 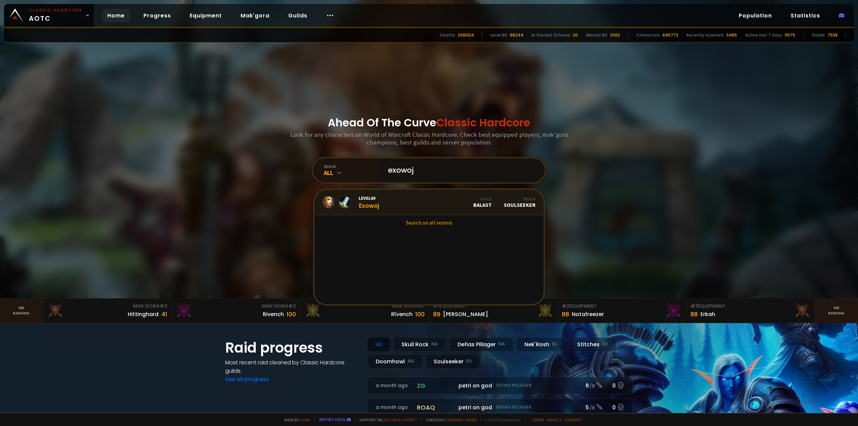 What do you see at coordinates (298, 15) in the screenshot?
I see `a: Guilds` at bounding box center [298, 15].